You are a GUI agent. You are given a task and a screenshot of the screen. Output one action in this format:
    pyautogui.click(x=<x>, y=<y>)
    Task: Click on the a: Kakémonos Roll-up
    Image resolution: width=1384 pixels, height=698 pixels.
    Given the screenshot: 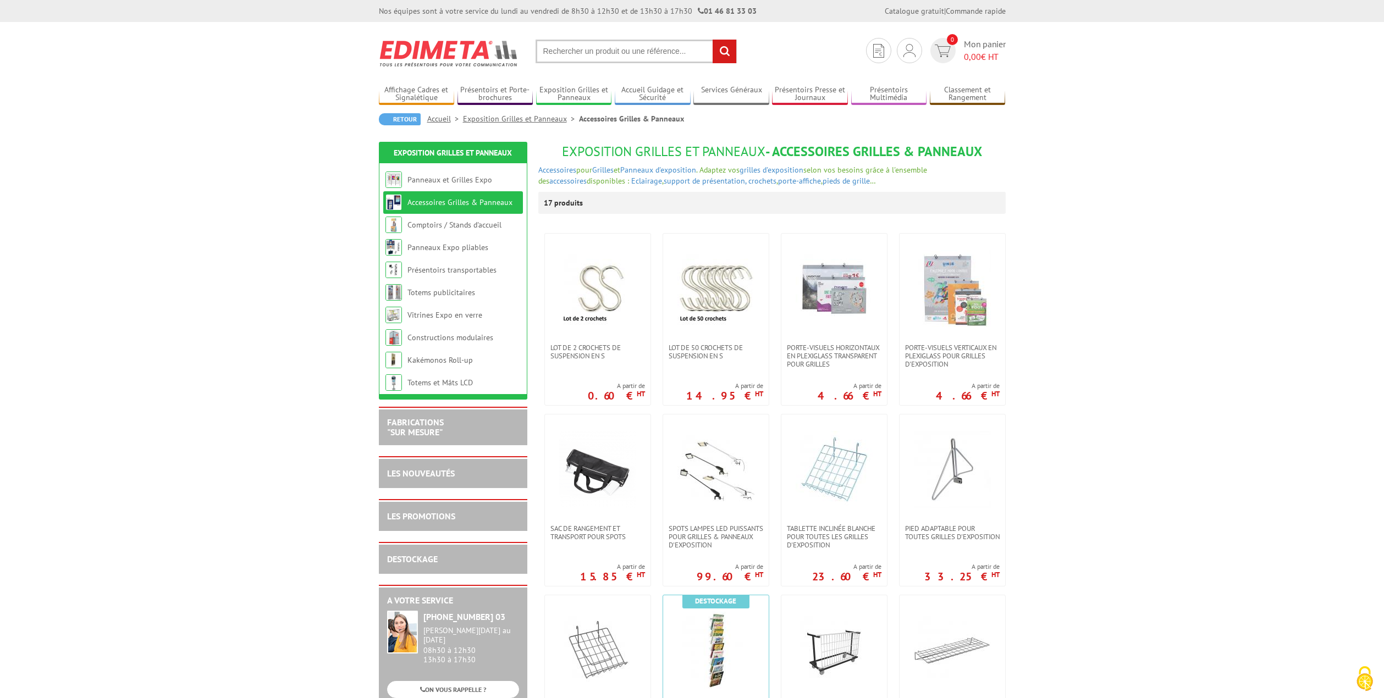 What is the action you would take?
    pyautogui.click(x=440, y=360)
    